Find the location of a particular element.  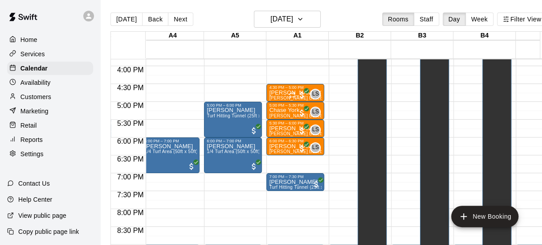

div: Calendar is located at coordinates (50, 68).